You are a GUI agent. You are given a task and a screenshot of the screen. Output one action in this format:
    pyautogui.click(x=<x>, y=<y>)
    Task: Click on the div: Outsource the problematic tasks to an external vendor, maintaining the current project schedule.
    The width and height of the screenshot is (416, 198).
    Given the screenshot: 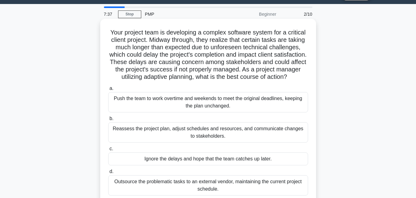 What is the action you would take?
    pyautogui.click(x=208, y=186)
    